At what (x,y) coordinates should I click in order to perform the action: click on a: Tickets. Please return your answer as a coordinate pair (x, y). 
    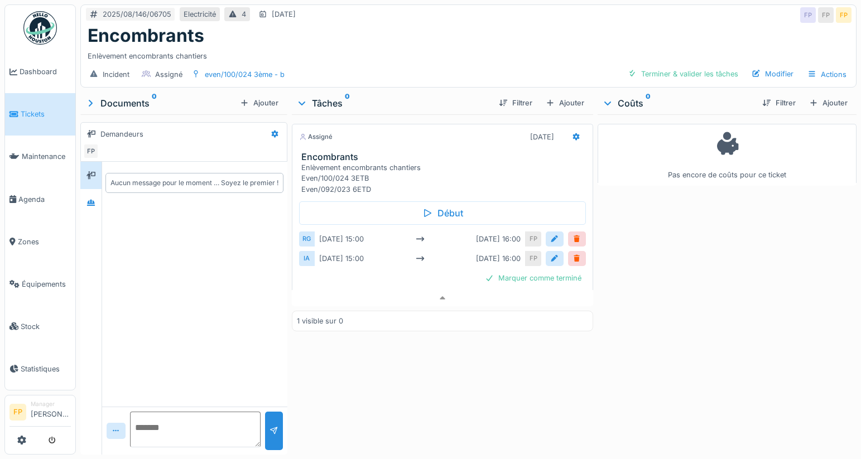
    Looking at the image, I should click on (40, 114).